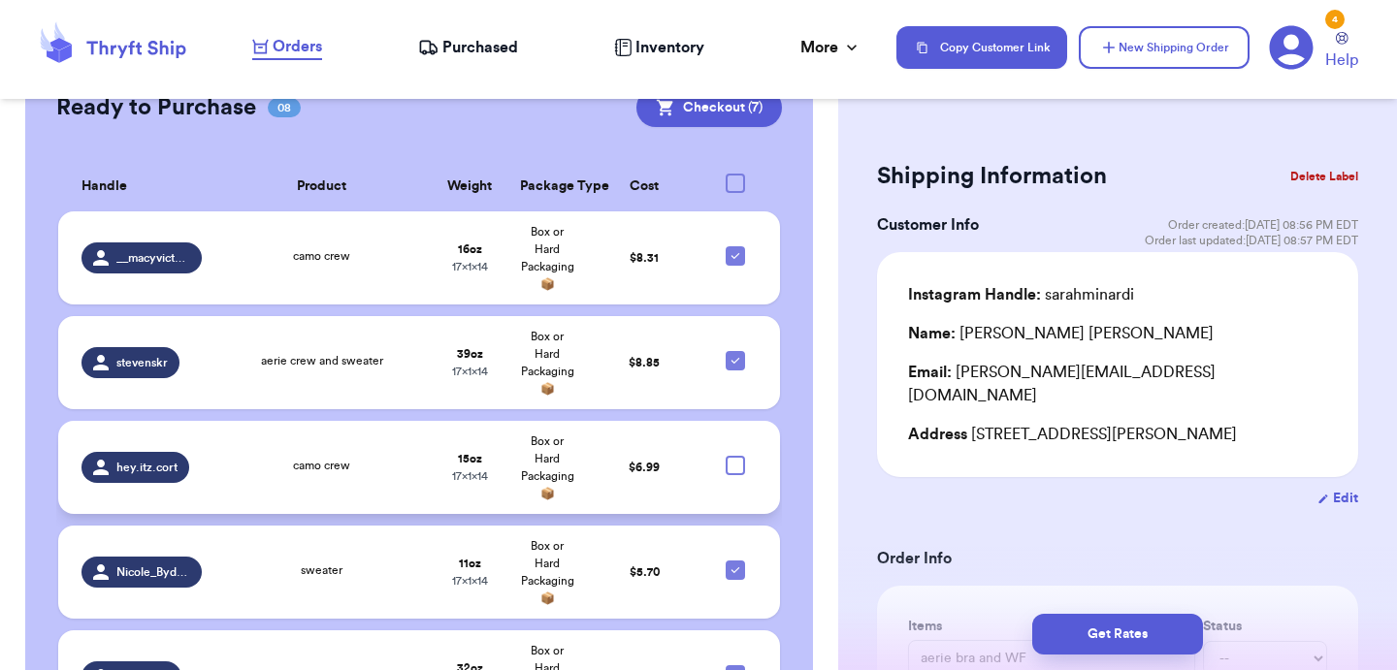  What do you see at coordinates (644, 468) in the screenshot?
I see `span: $ 6.99` at bounding box center [644, 468].